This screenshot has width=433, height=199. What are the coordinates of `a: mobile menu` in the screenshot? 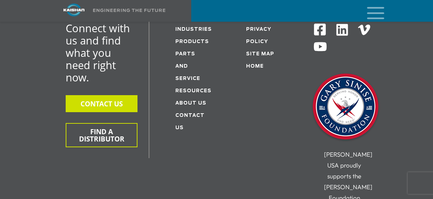 It's located at (371, 11).